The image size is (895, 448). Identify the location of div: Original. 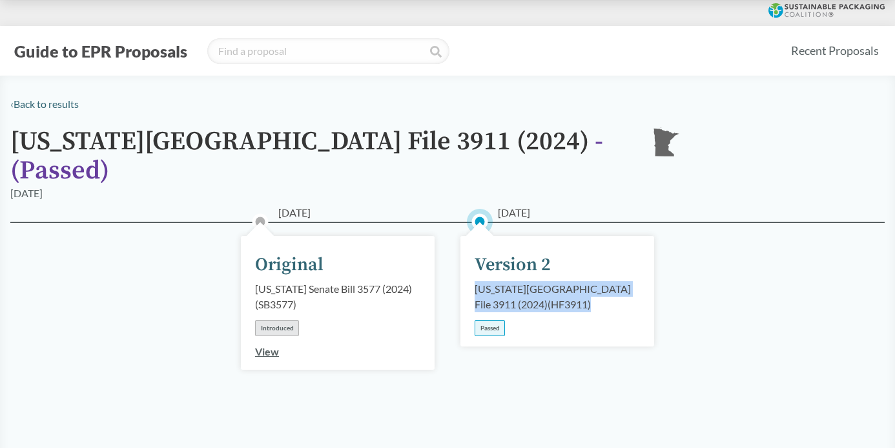
(289, 265).